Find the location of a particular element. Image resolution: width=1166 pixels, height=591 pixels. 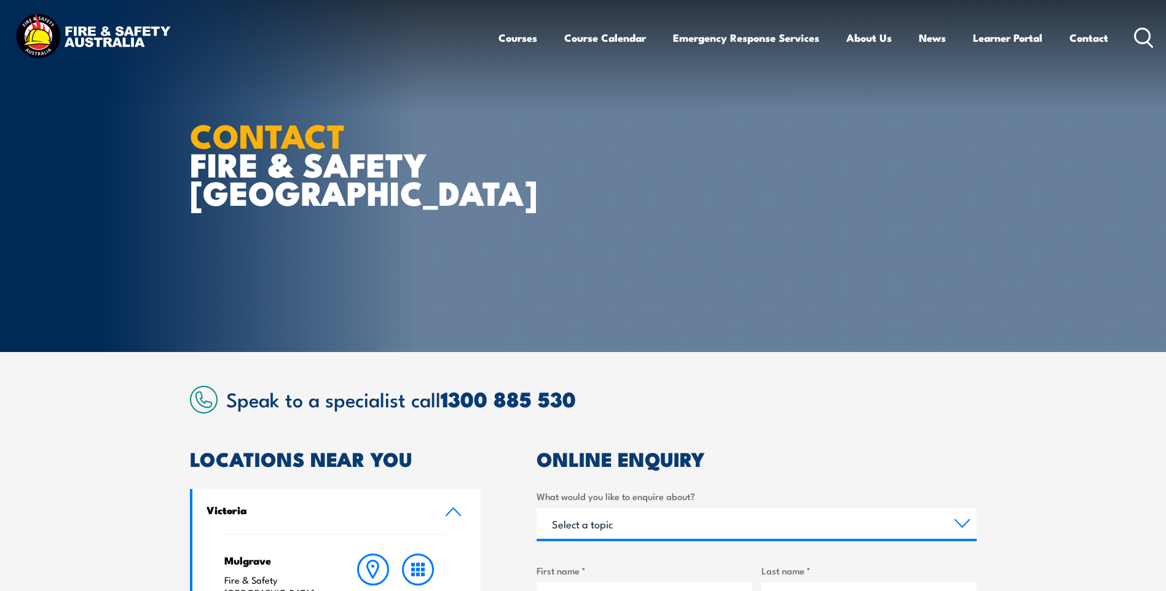

a: Victoria is located at coordinates (337, 512).